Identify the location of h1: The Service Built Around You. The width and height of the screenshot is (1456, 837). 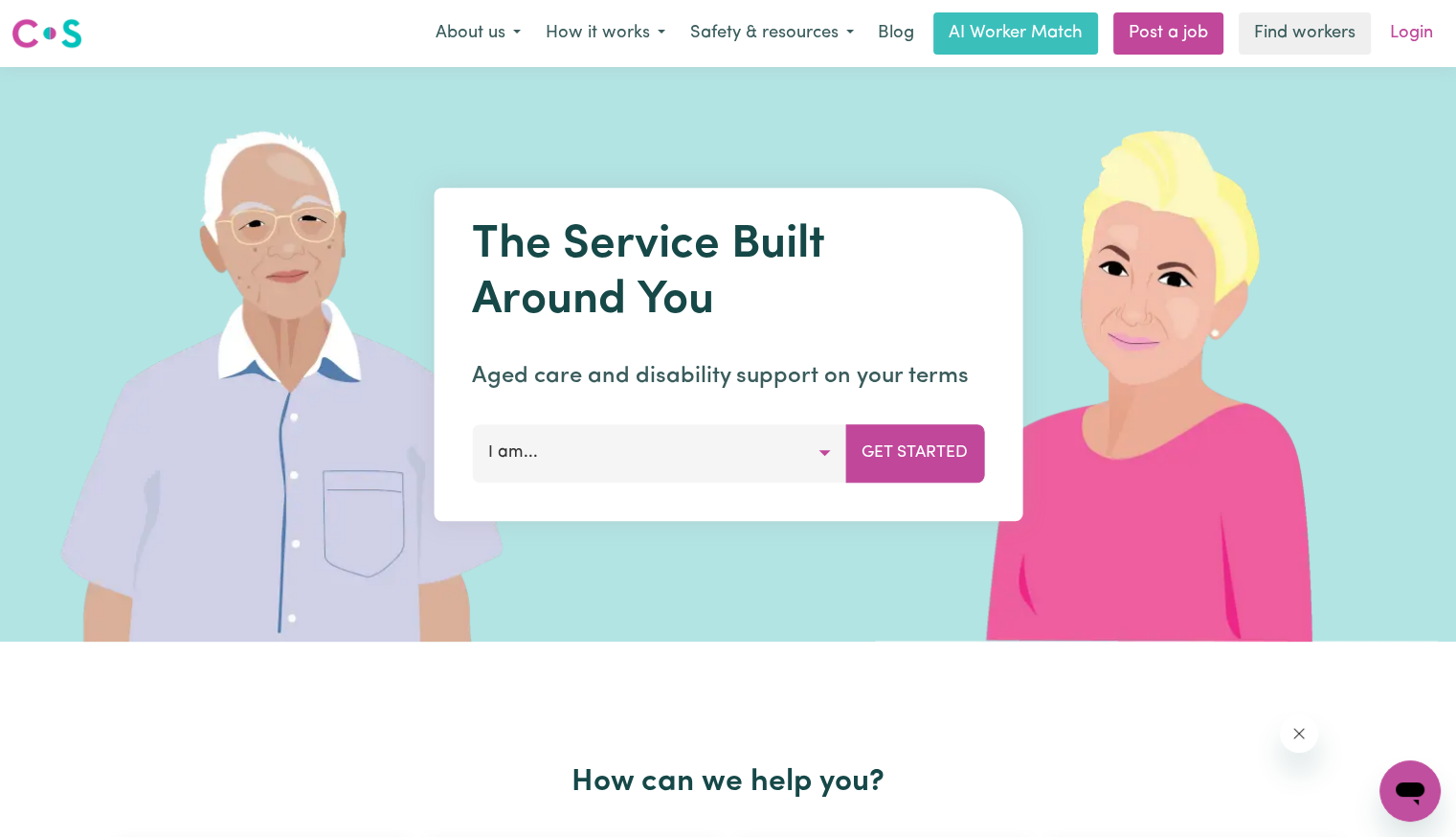
(728, 273).